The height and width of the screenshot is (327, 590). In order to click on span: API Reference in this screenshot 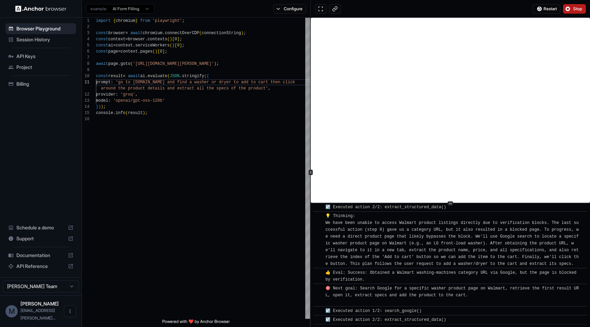, I will do `click(41, 266)`.